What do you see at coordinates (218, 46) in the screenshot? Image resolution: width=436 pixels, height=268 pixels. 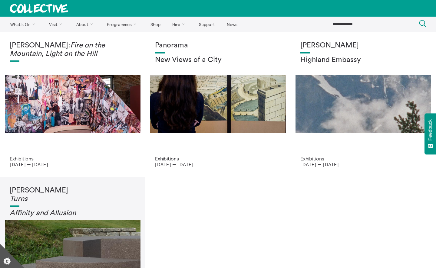 I see `h1: Panorama` at bounding box center [218, 46].